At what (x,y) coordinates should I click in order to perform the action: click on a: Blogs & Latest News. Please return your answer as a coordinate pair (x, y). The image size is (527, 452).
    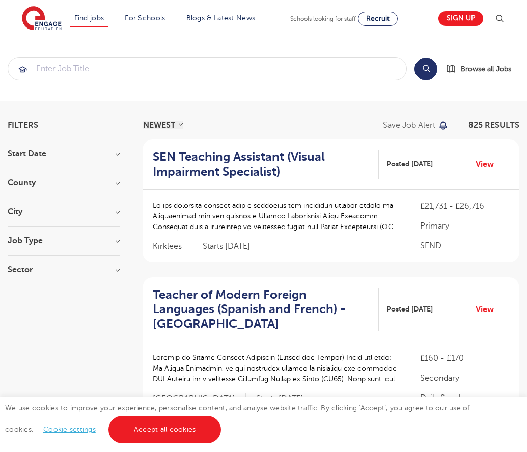
    Looking at the image, I should click on (221, 18).